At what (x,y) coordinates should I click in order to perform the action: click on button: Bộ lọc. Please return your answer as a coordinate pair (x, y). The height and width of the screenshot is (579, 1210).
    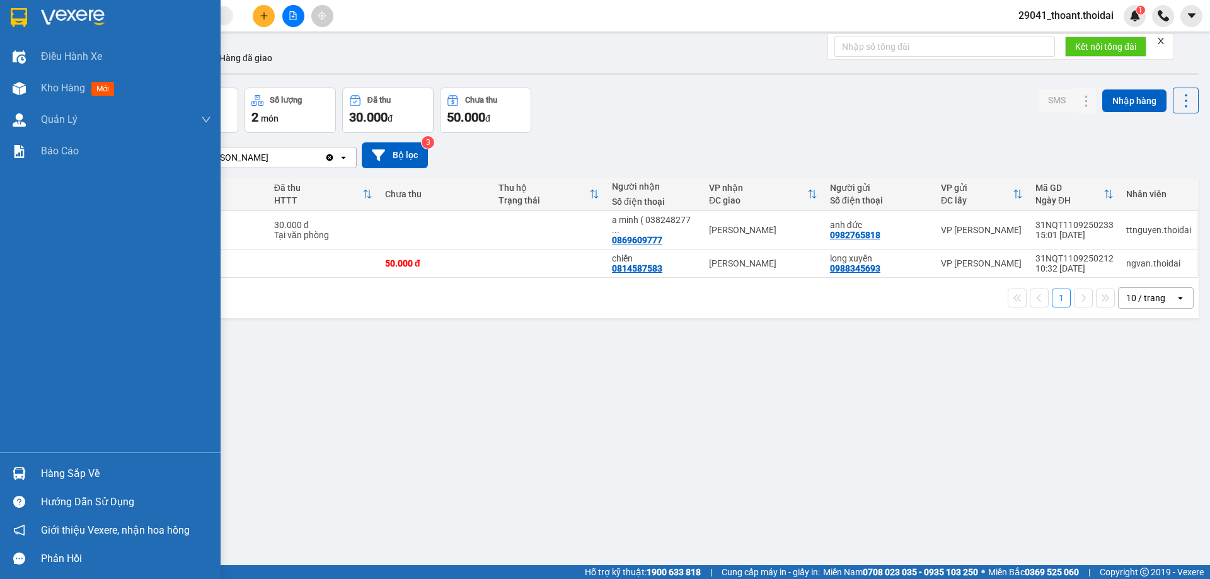
    Looking at the image, I should click on (395, 155).